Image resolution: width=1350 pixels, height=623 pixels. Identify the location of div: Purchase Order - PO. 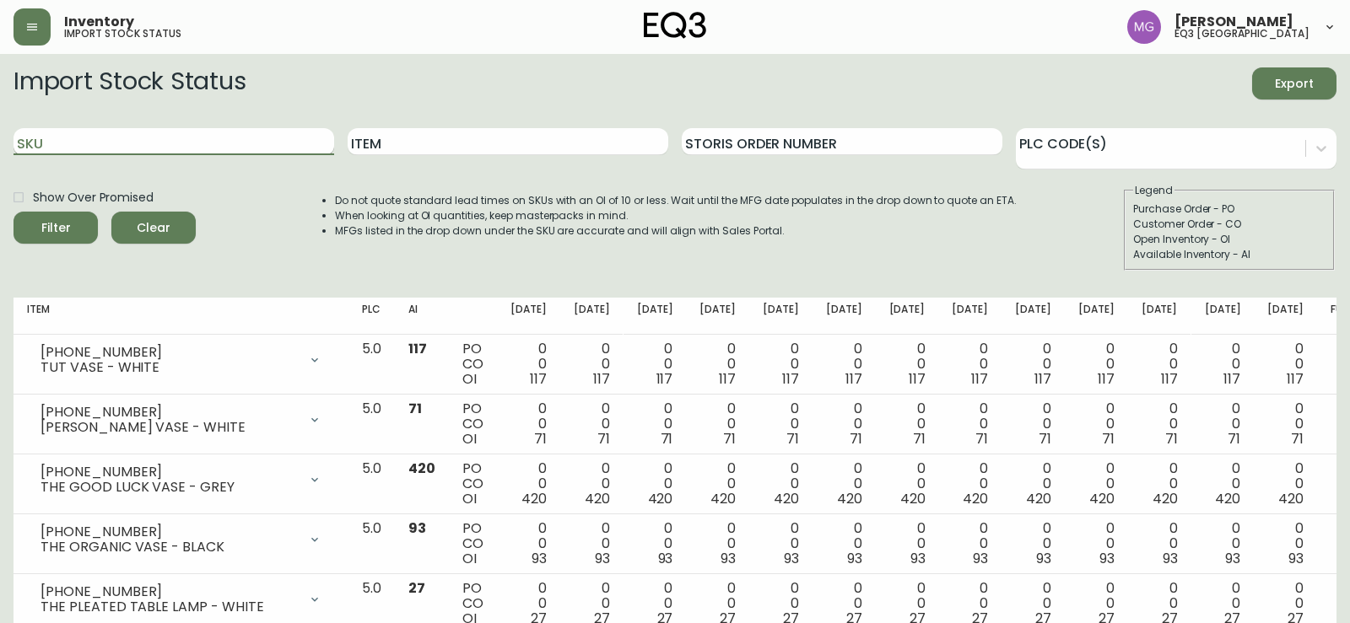
(1229, 209).